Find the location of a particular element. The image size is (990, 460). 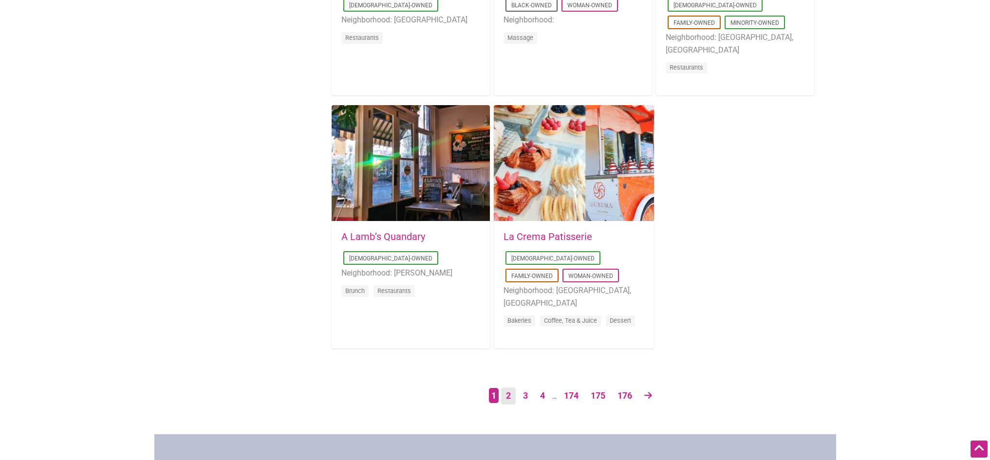

a: Black-Owned is located at coordinates (532, 5).